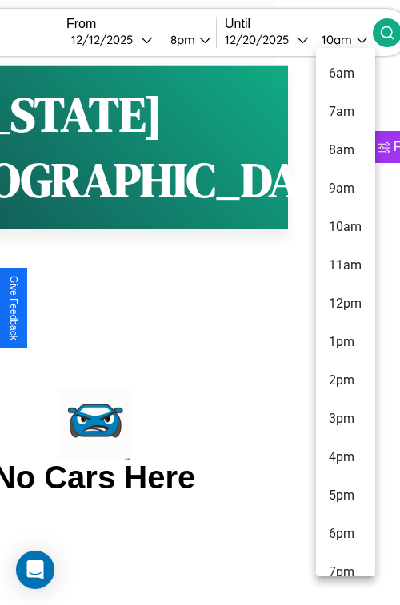 This screenshot has height=605, width=400. Describe the element at coordinates (345, 457) in the screenshot. I see `li: 4pm` at that location.